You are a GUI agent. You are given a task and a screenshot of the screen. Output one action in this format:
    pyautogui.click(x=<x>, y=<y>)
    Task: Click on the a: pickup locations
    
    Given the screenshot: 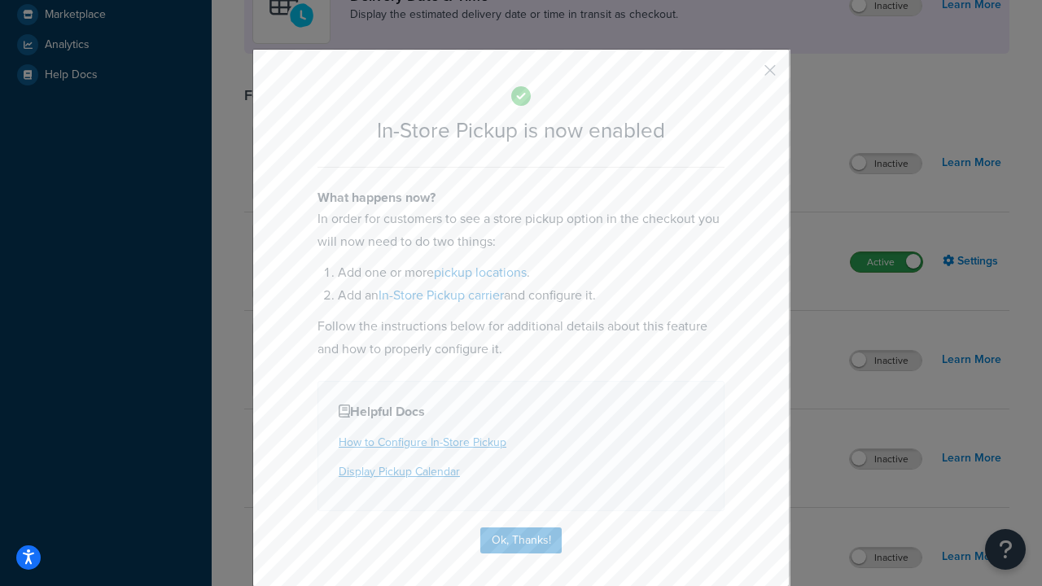 What is the action you would take?
    pyautogui.click(x=480, y=272)
    